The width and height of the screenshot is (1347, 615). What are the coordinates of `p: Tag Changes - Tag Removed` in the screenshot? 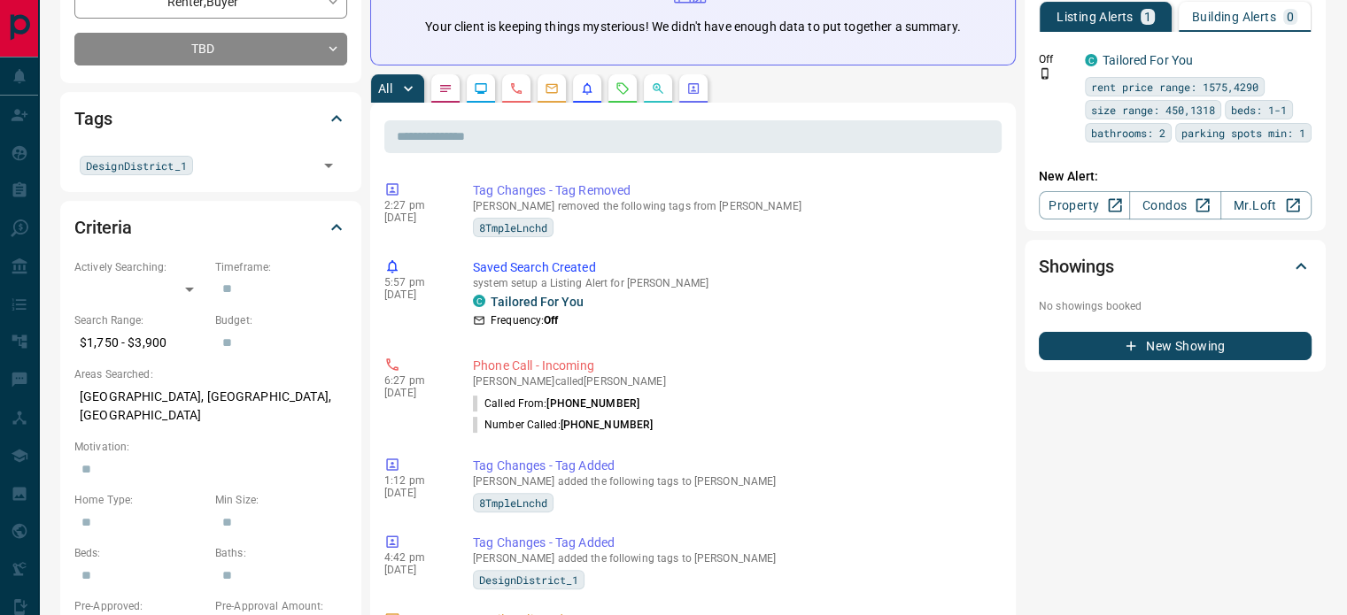 It's located at (733, 190).